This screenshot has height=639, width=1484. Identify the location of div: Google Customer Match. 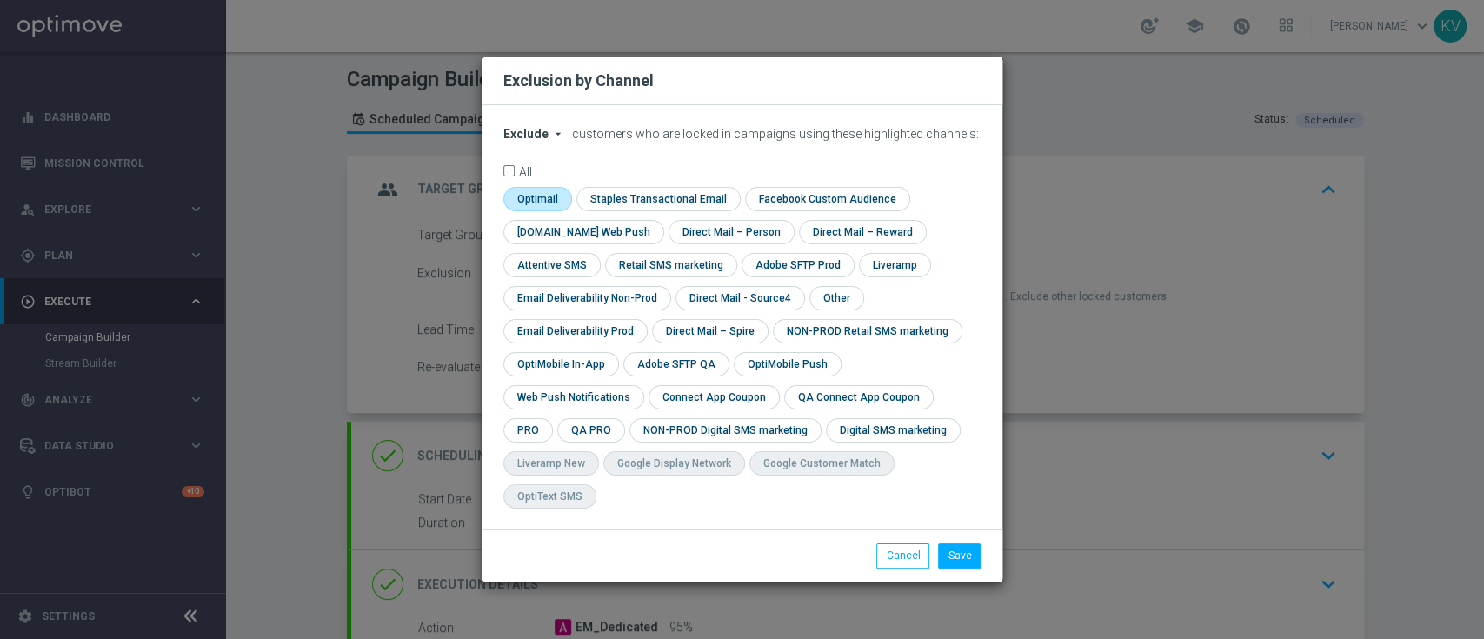
(822, 463).